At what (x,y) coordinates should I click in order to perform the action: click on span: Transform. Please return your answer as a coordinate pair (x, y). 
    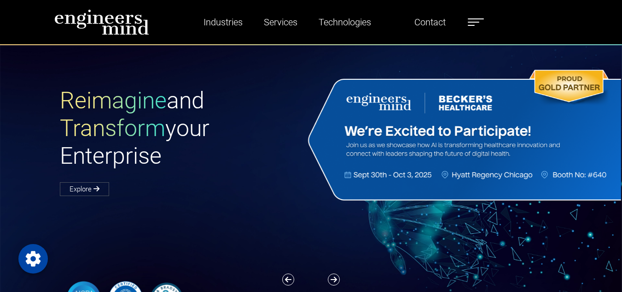
    Looking at the image, I should click on (112, 128).